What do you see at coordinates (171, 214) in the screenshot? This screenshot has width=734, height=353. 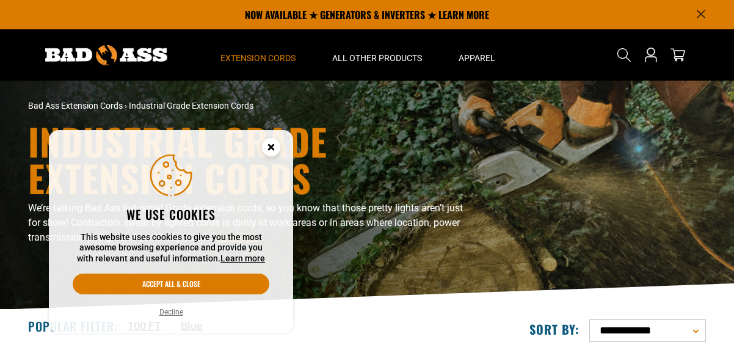 I see `h2: We use cookies` at bounding box center [171, 214].